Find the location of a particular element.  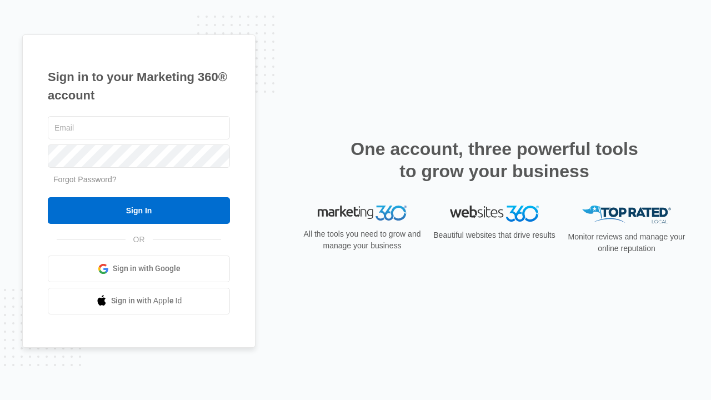

p: All the tools you need to grow and manage your business is located at coordinates (362, 240).